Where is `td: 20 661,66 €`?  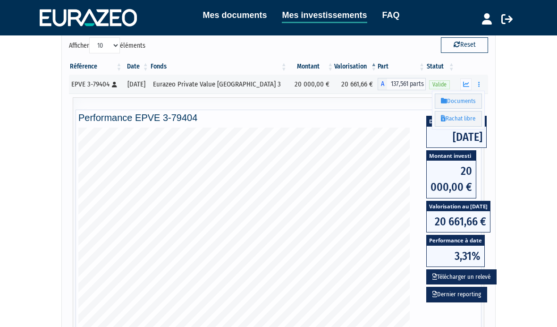 td: 20 661,66 € is located at coordinates (356, 84).